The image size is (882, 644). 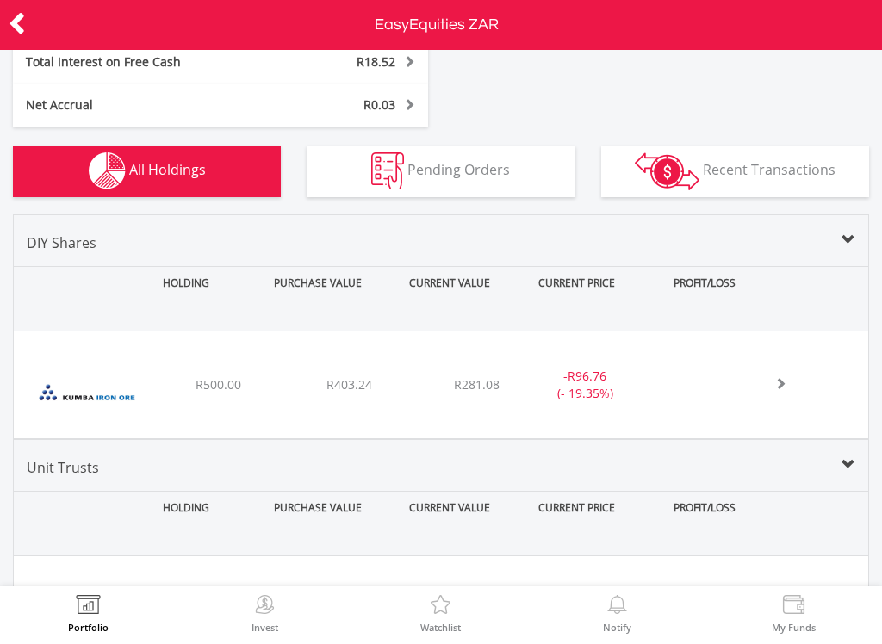 I want to click on span: All Holdings, so click(x=167, y=170).